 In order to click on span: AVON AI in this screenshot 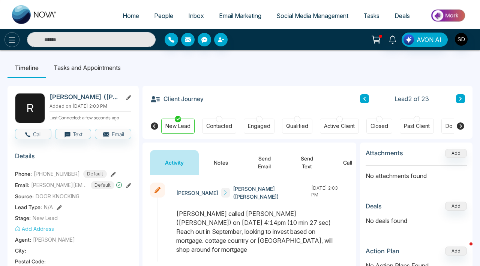, I will do `click(429, 40)`.